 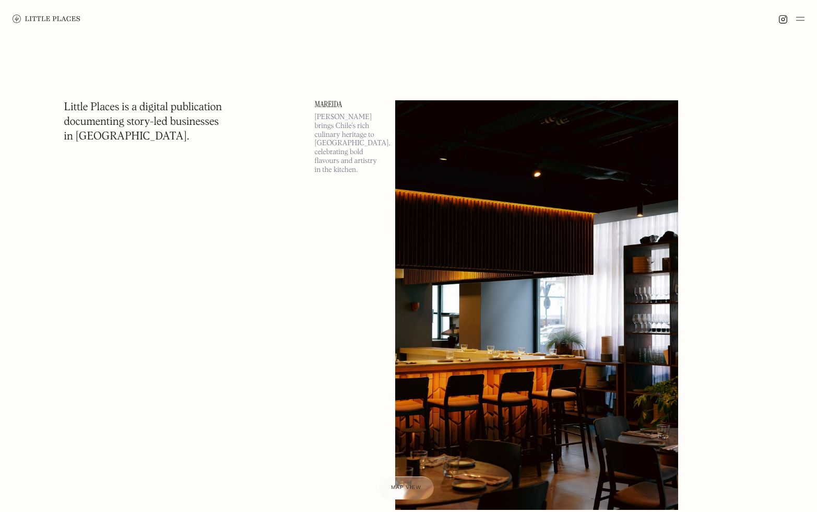 I want to click on a: Mareida, so click(x=349, y=104).